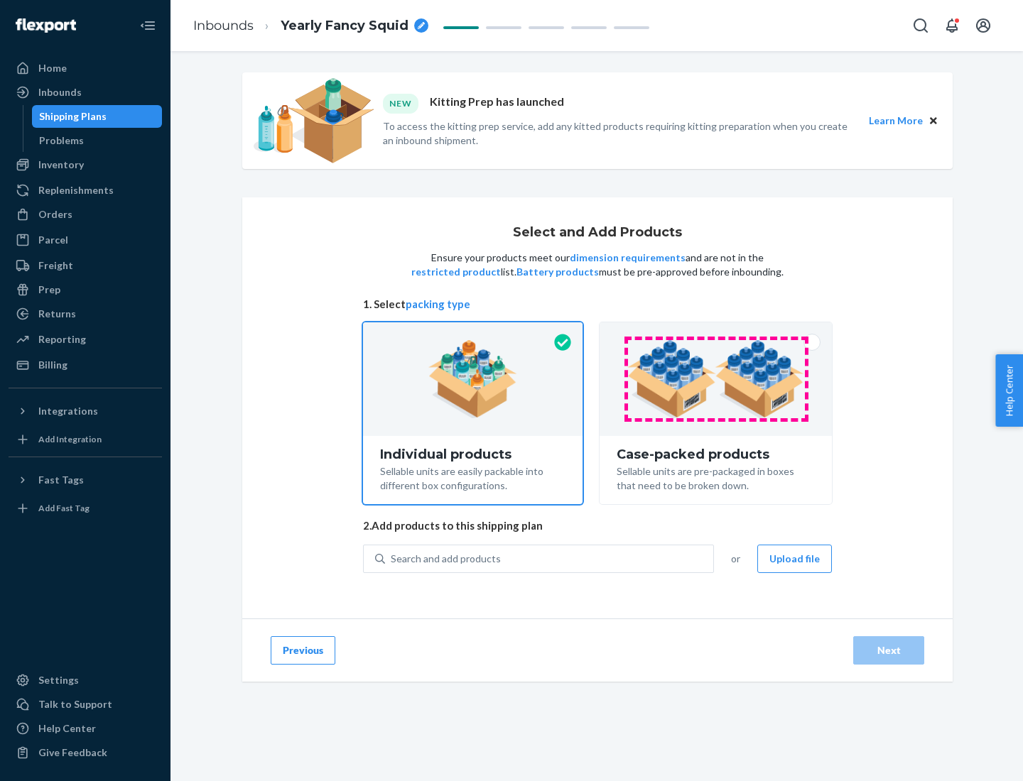 The width and height of the screenshot is (1023, 781). What do you see at coordinates (61, 480) in the screenshot?
I see `div: Fast Tags` at bounding box center [61, 480].